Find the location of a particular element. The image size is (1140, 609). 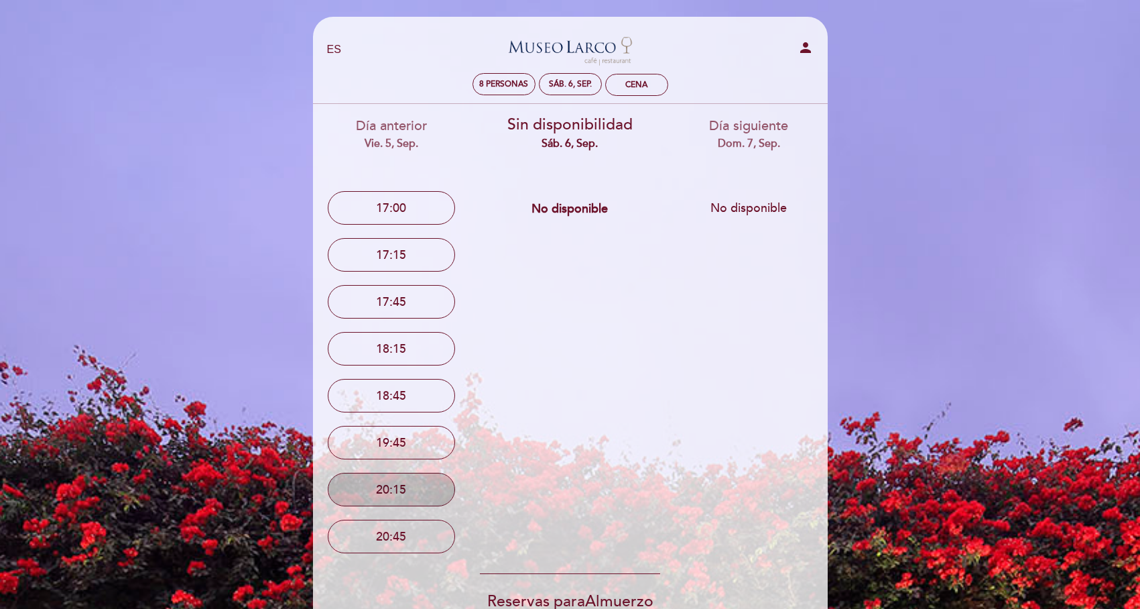

button: 17:00 is located at coordinates (392, 208).